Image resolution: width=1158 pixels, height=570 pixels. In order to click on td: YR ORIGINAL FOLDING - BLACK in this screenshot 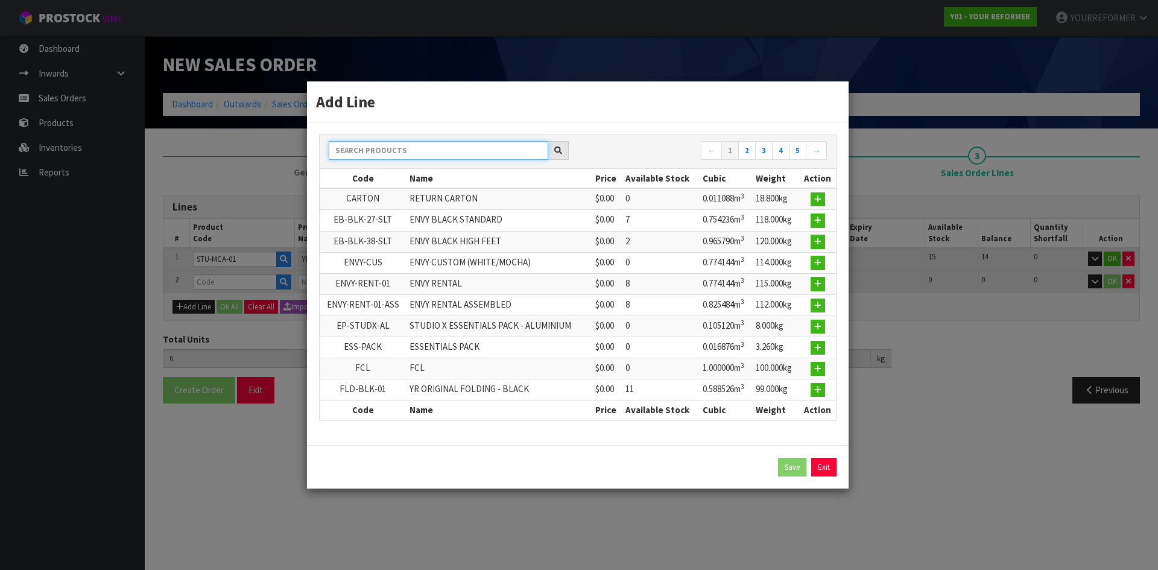, I will do `click(499, 389)`.